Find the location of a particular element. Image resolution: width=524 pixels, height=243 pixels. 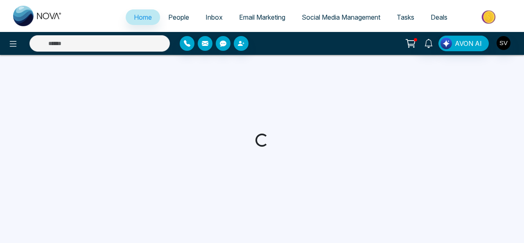

a: People is located at coordinates (179, 17).